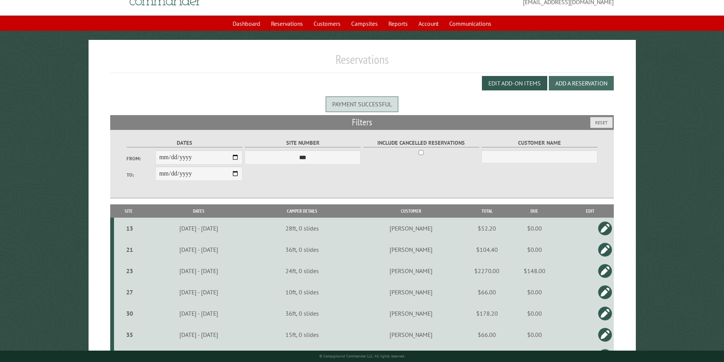  What do you see at coordinates (362, 62) in the screenshot?
I see `h1: Reservations` at bounding box center [362, 62].